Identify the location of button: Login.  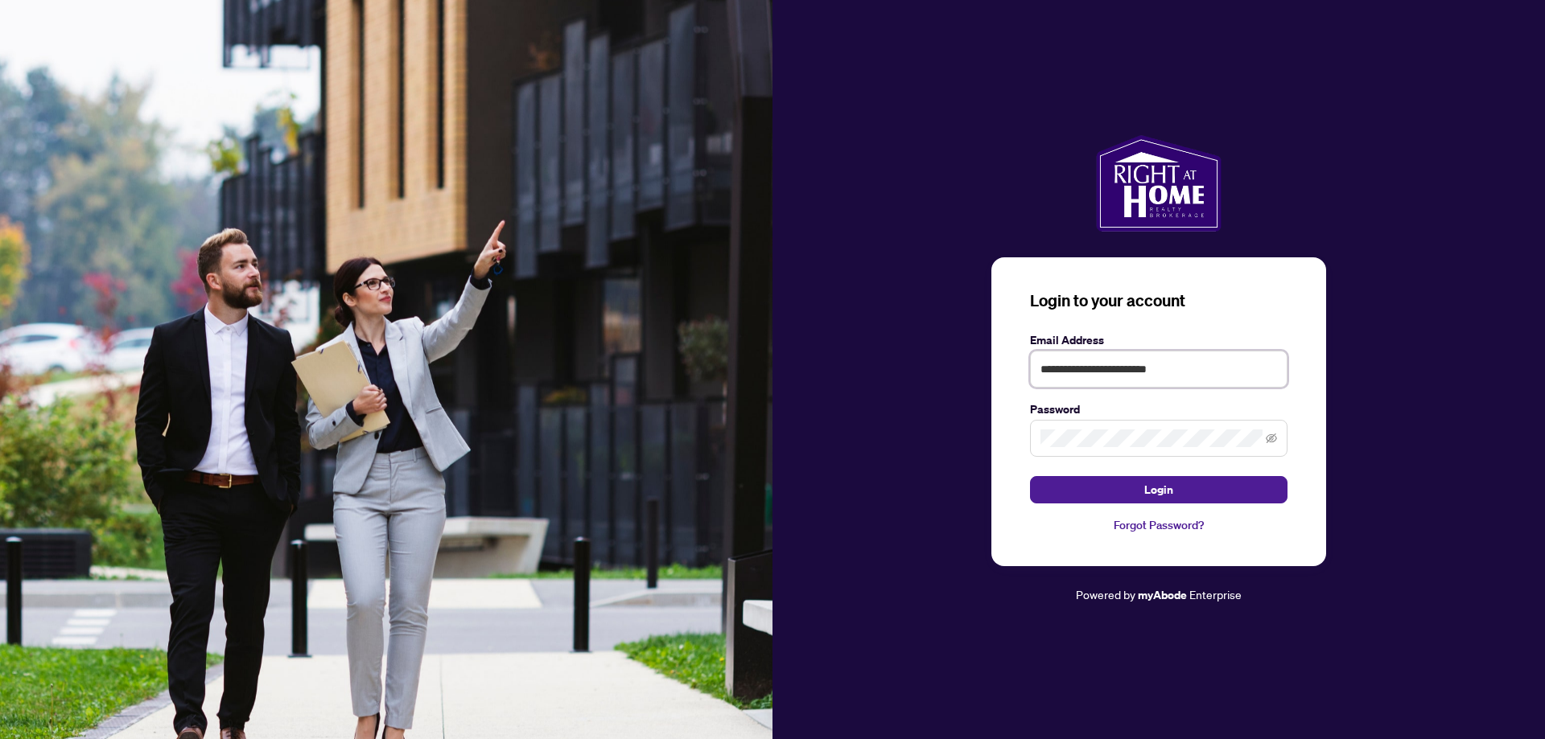
(1159, 490).